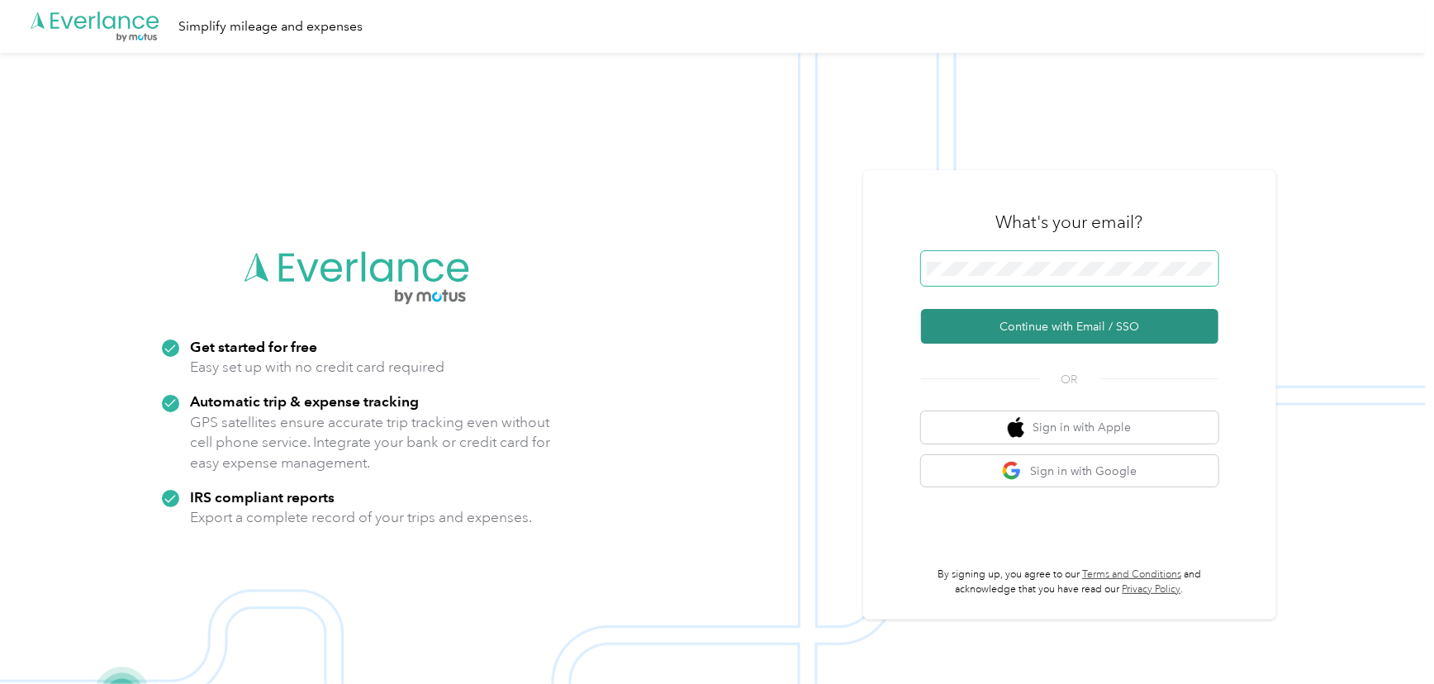 The width and height of the screenshot is (1434, 684). Describe the element at coordinates (305, 401) in the screenshot. I see `strong: Automatic trip & expense tracking` at that location.